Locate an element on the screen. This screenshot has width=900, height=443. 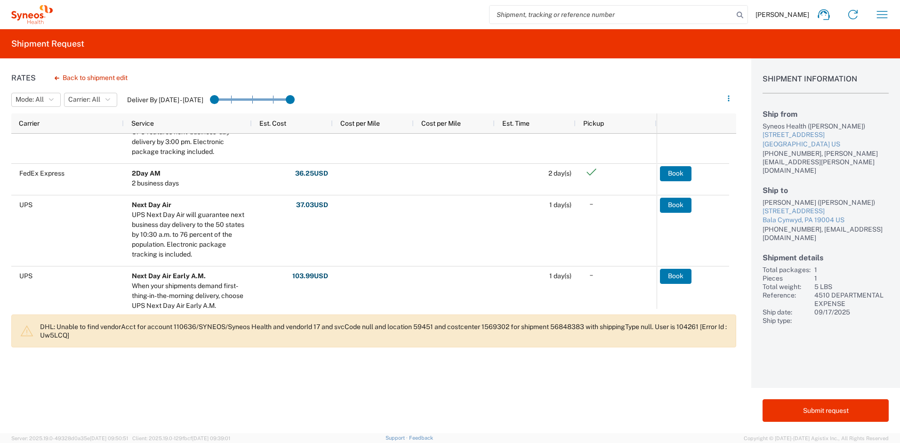
strong: 37.03 USD is located at coordinates (312, 205).